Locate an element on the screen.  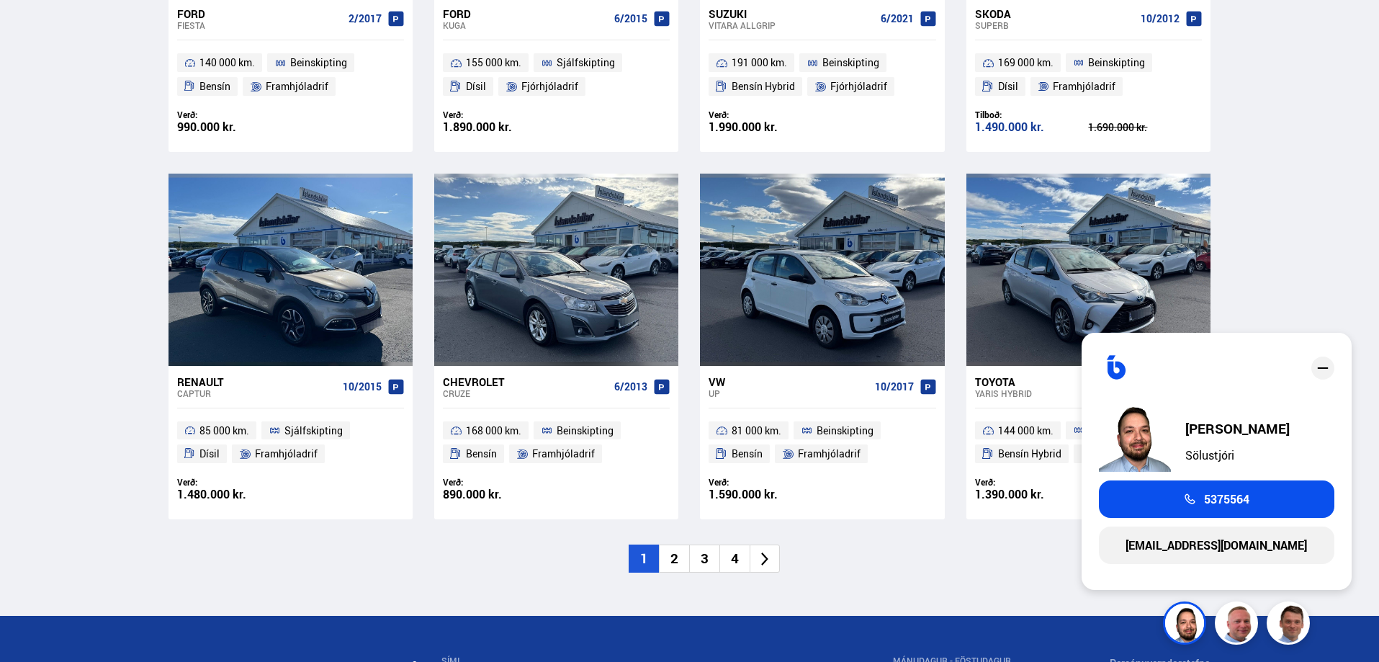
div: 1.690.000 kr. is located at coordinates (1145, 127).